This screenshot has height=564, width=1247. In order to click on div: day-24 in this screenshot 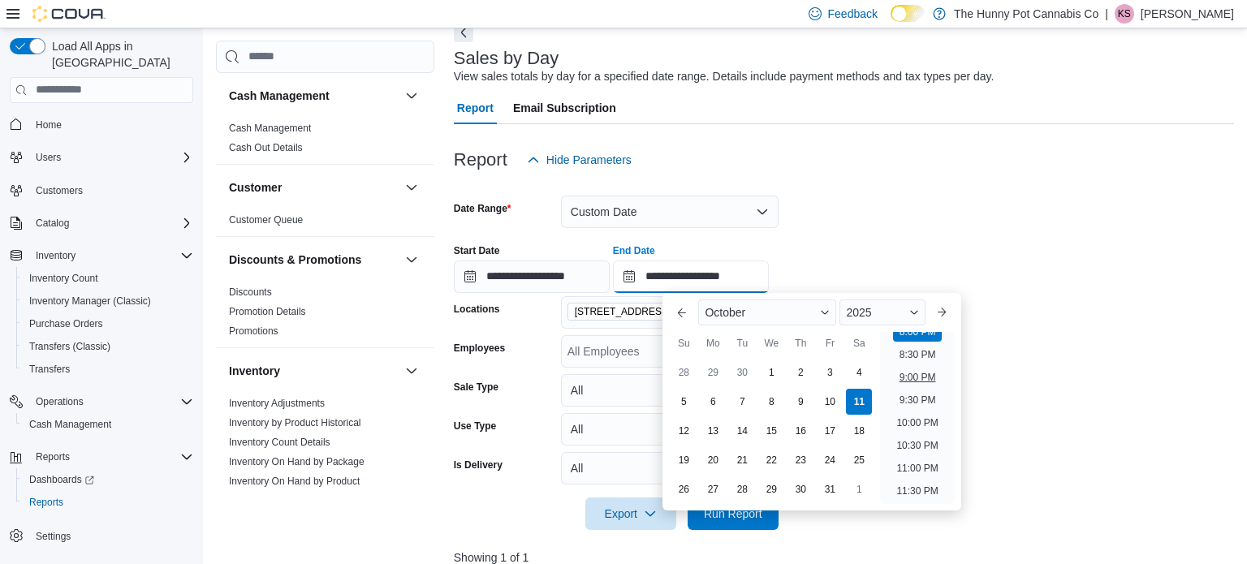, I will do `click(830, 460)`.